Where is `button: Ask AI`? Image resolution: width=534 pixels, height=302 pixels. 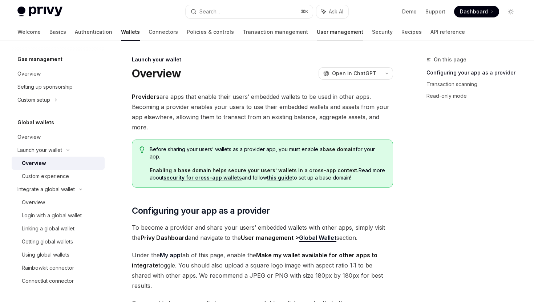 button: Ask AI is located at coordinates (332, 12).